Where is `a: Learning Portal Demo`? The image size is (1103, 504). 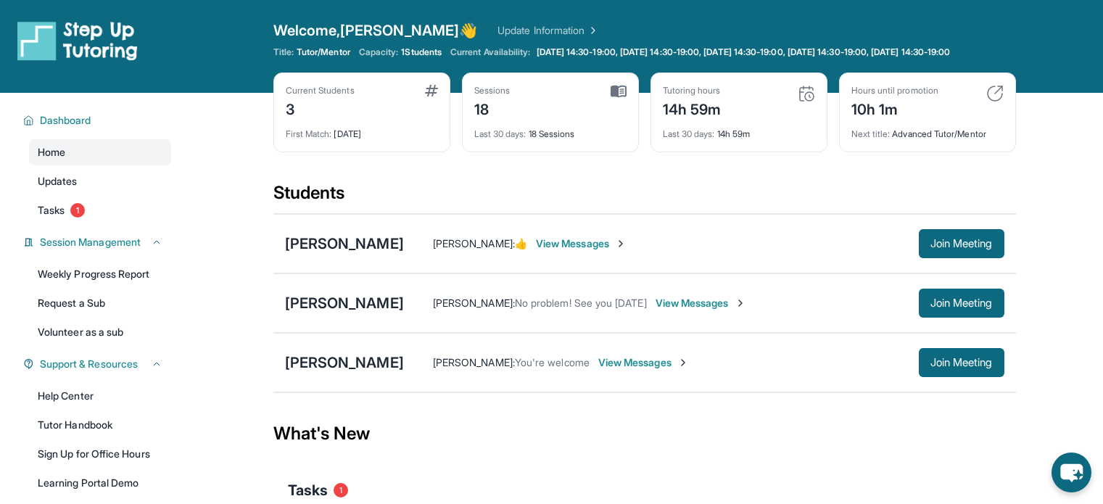
a: Learning Portal Demo is located at coordinates (100, 483).